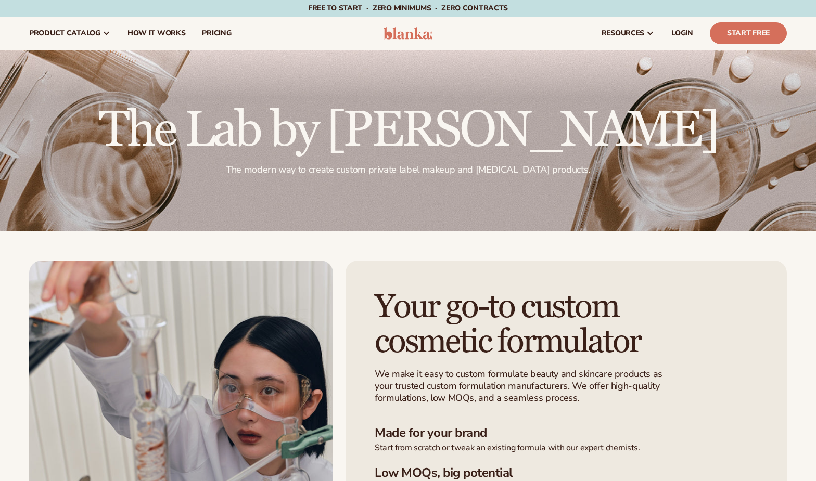  Describe the element at coordinates (533, 325) in the screenshot. I see `h1: Your go-to custom cosmetic formulator` at that location.